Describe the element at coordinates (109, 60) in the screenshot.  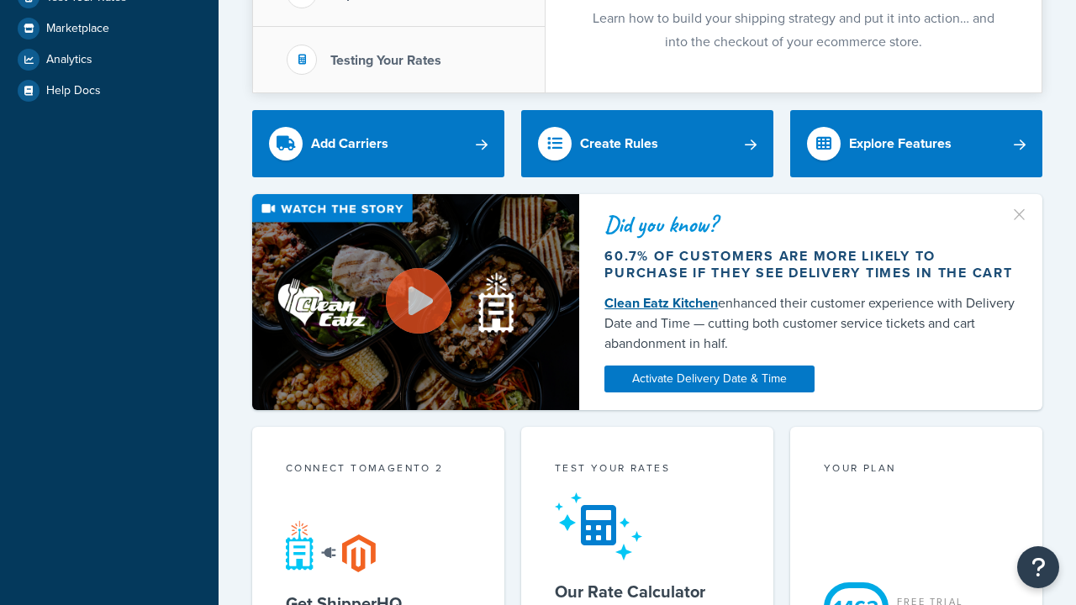
I see `a: Analytics` at that location.